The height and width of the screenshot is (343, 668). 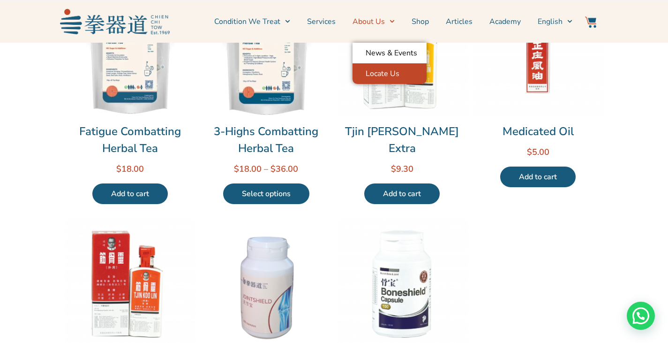 I want to click on h2: Medicated Oil, so click(x=538, y=131).